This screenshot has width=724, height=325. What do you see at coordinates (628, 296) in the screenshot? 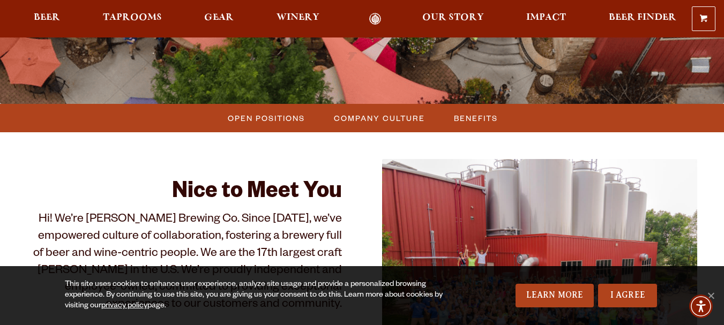
I see `a: I Agree` at bounding box center [628, 296].